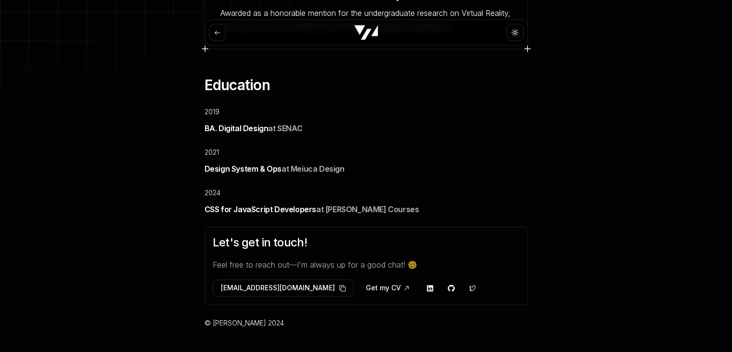 The width and height of the screenshot is (732, 352). Describe the element at coordinates (452, 287) in the screenshot. I see `button: GitHub` at that location.